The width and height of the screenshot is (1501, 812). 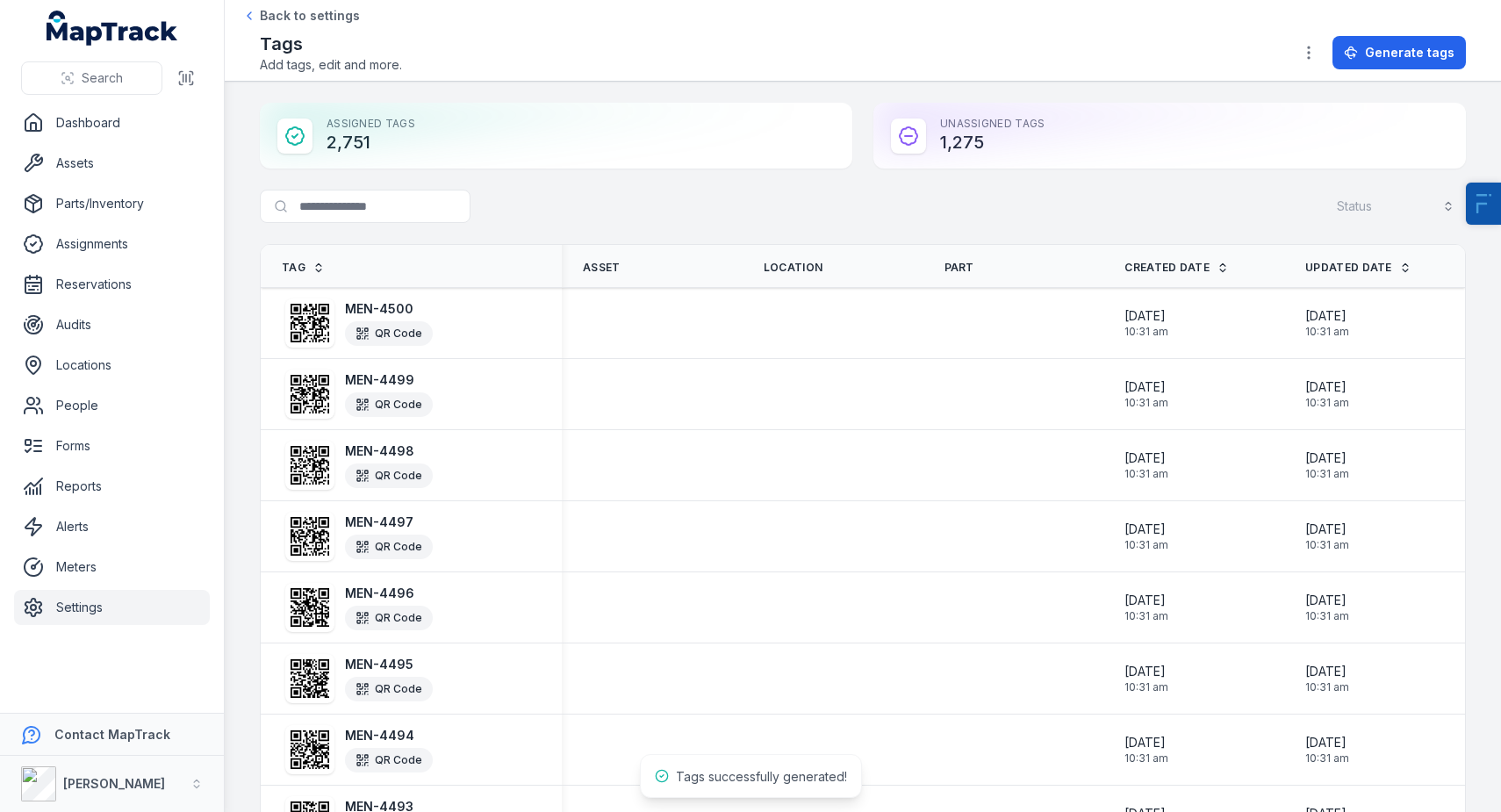 What do you see at coordinates (112, 325) in the screenshot?
I see `a: Audits` at bounding box center [112, 325].